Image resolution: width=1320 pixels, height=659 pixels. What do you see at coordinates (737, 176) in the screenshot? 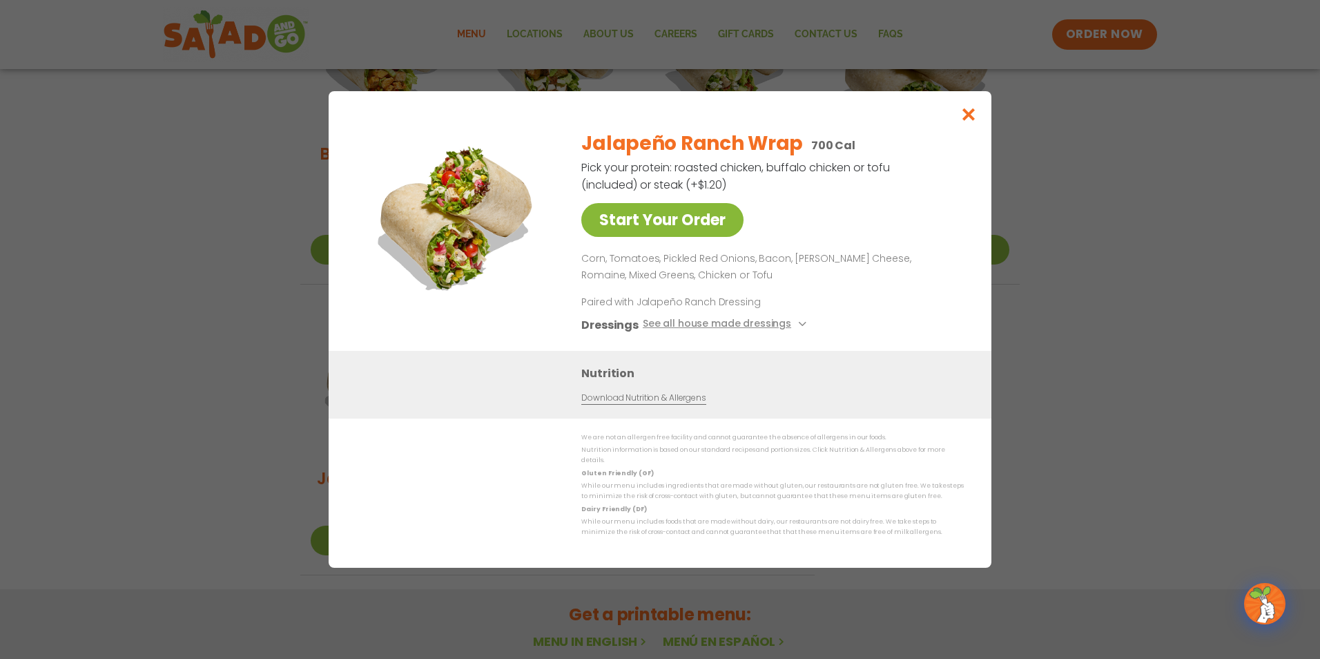
I see `p: Pick your protein: roasted chicken, buffalo chicken or tofu (included) or steak (+$1.20)` at bounding box center [737, 176].